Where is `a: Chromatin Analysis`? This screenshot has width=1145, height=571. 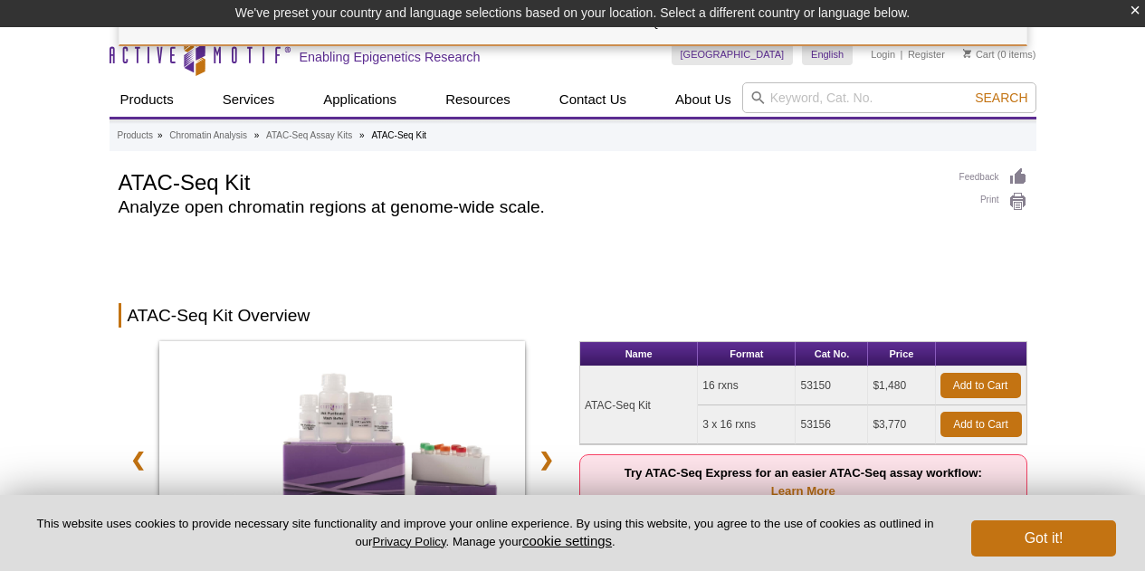
a: Chromatin Analysis is located at coordinates (208, 136).